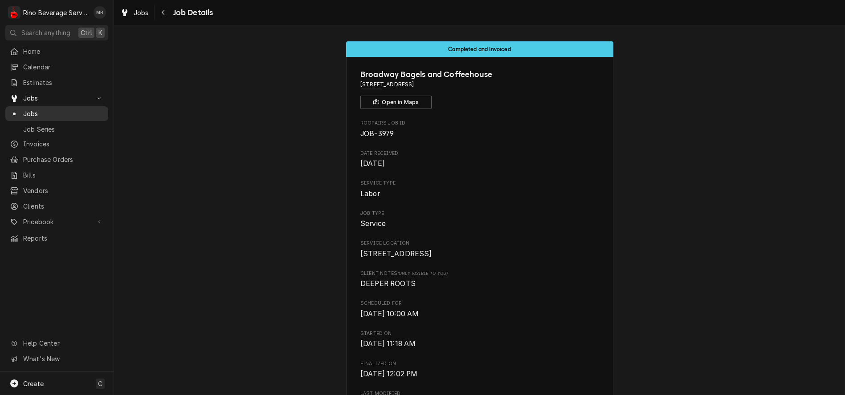 The height and width of the screenshot is (395, 845). Describe the element at coordinates (479, 284) in the screenshot. I see `span: [object Object]` at that location.